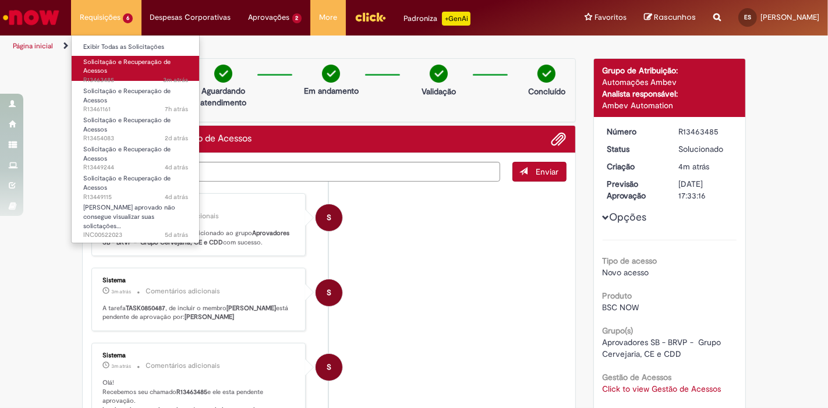  What do you see at coordinates (176, 235) in the screenshot?
I see `span: 5d atrás` at bounding box center [176, 235].